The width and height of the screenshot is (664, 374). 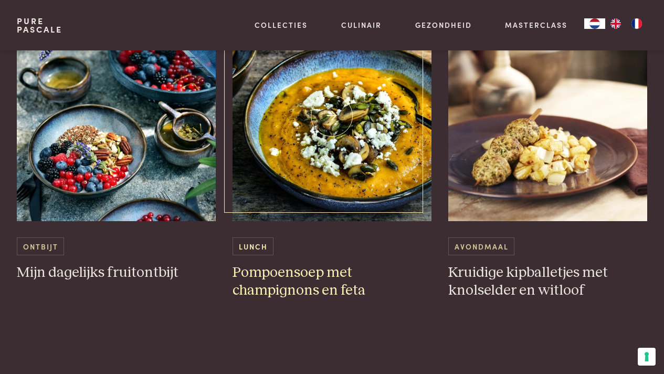 I want to click on a: Pompoensoep met champignons en feta Lunch Pompoensoep met champignons en feta, so click(x=332, y=155).